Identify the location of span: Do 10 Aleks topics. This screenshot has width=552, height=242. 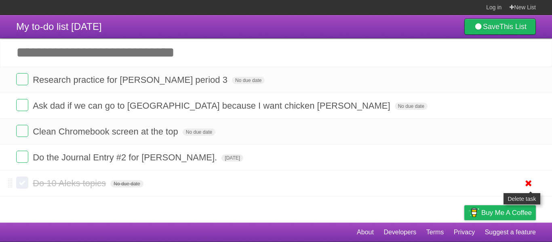
(70, 183).